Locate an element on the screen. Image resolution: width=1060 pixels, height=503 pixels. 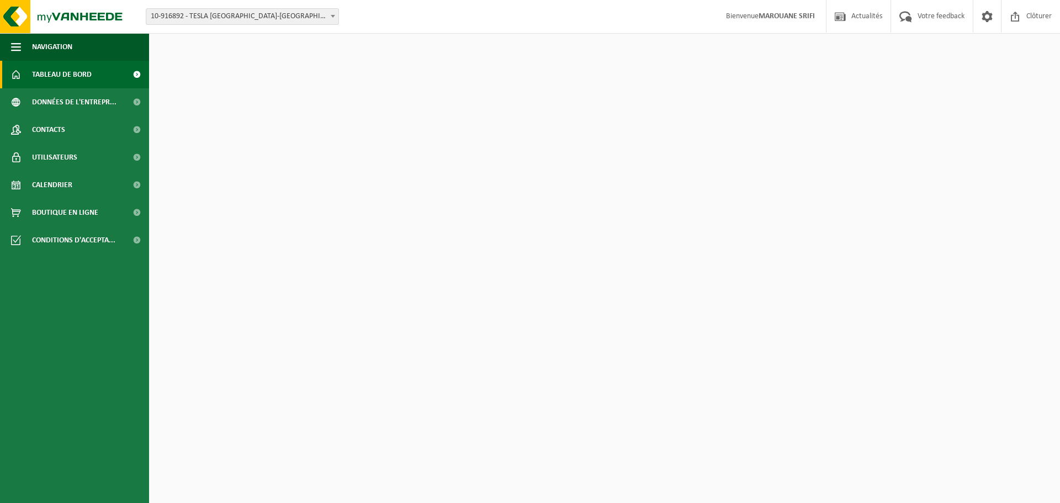
span: Utilisateurs is located at coordinates (55, 157).